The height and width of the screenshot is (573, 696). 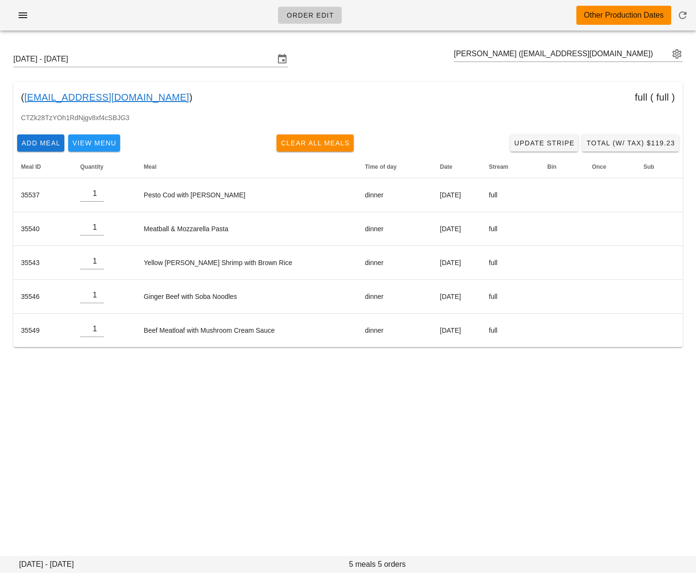 I want to click on th: Quantity: Not sorted. Activate to sort ascending., so click(x=104, y=167).